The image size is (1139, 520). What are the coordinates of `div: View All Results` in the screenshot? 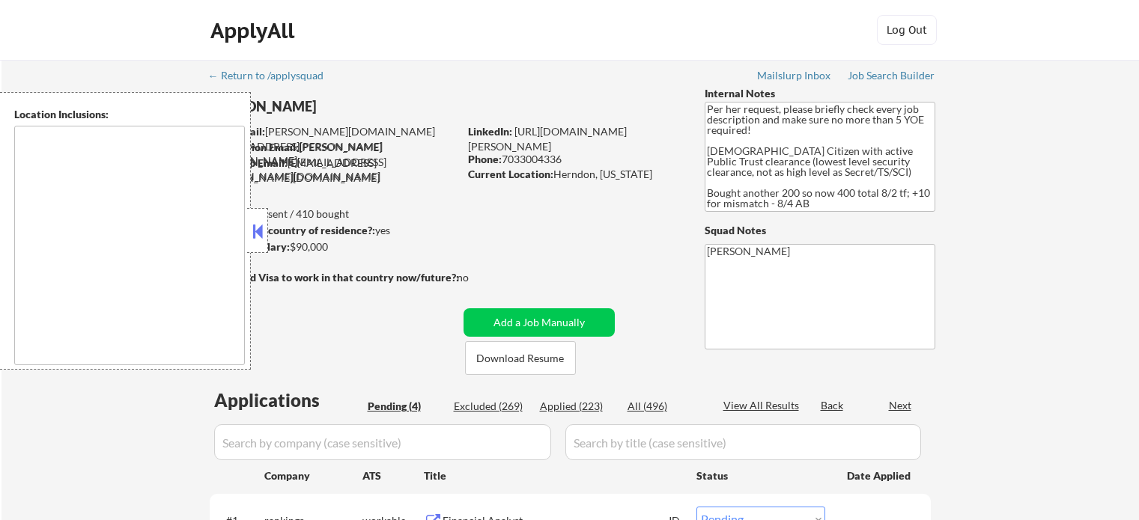 It's located at (763, 406).